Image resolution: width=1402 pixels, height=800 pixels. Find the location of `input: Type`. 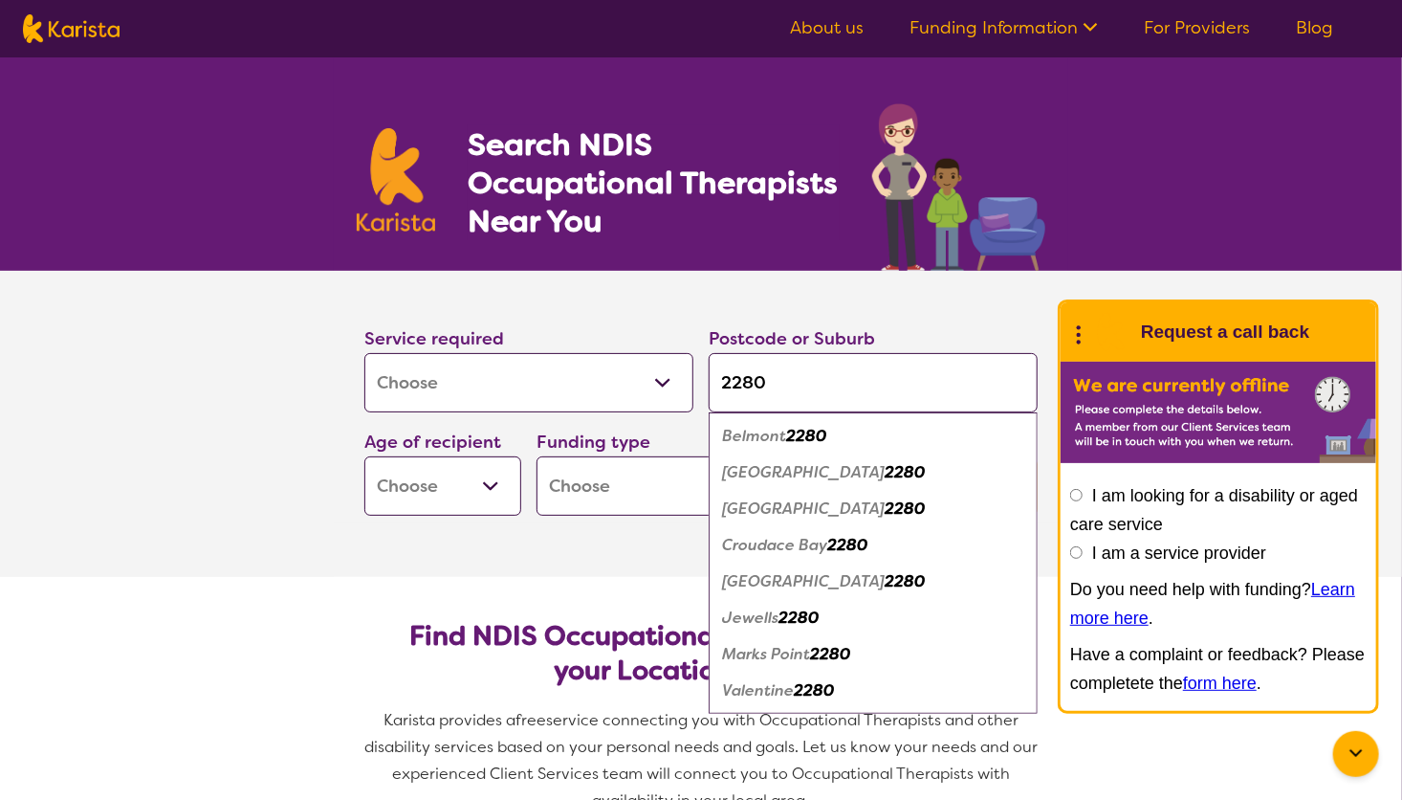

input: Type is located at coordinates (873, 383).